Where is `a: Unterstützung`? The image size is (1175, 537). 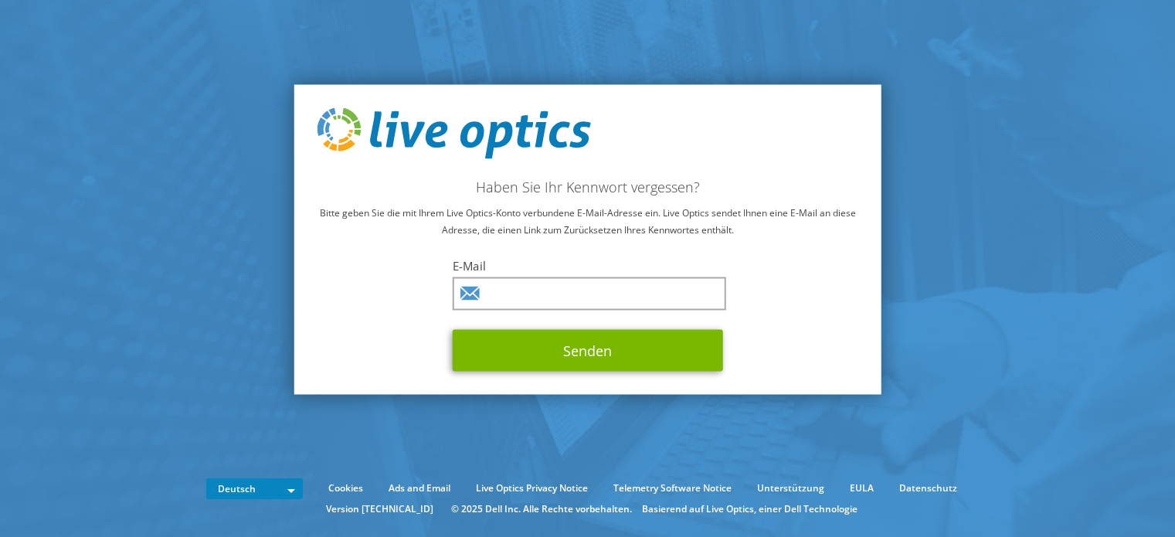
a: Unterstützung is located at coordinates (791, 488).